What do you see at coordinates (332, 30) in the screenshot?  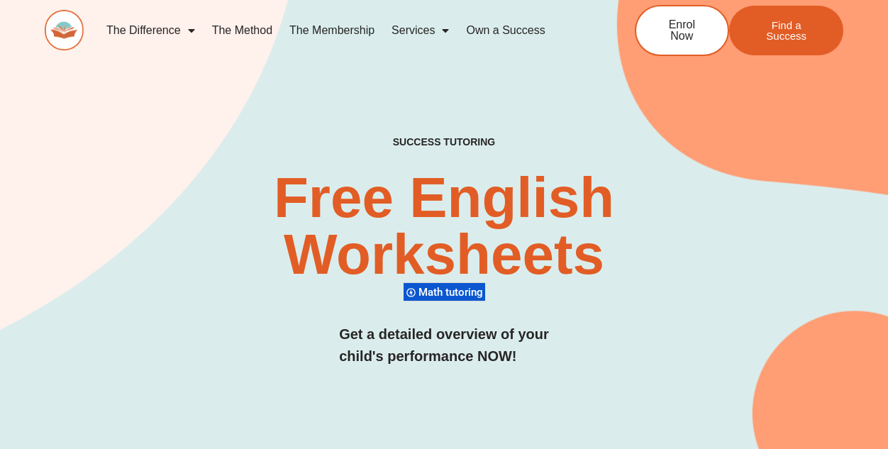 I see `a: The Membership` at bounding box center [332, 30].